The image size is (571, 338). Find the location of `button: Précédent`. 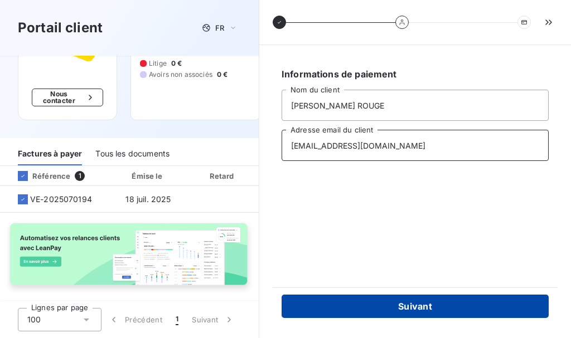

button: Précédent is located at coordinates (135, 320).